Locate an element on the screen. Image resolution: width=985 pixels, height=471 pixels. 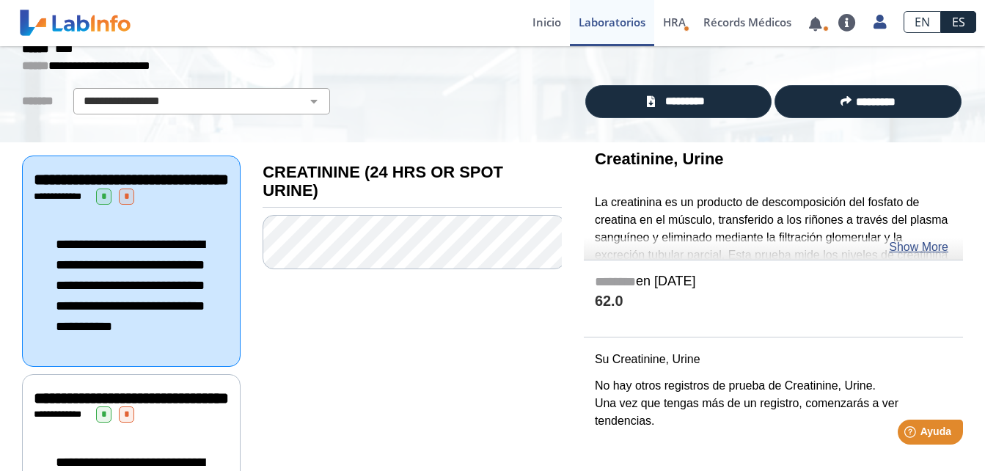
span: HRA is located at coordinates (674, 22).